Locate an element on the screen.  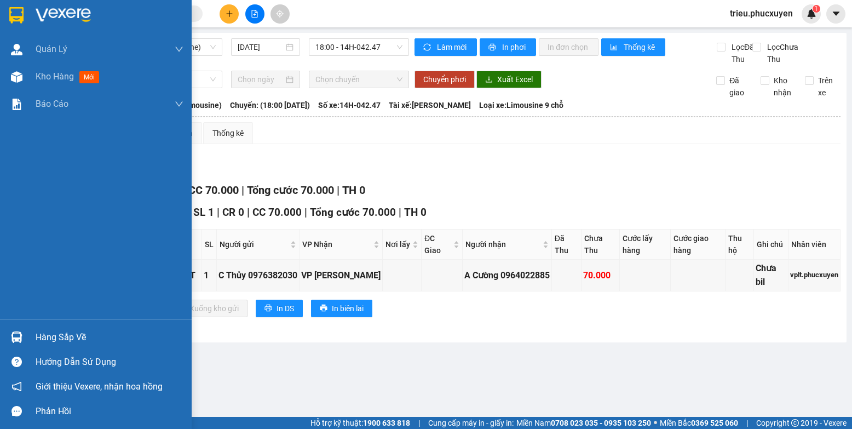
span: Lọc Đã Thu is located at coordinates (741, 53).